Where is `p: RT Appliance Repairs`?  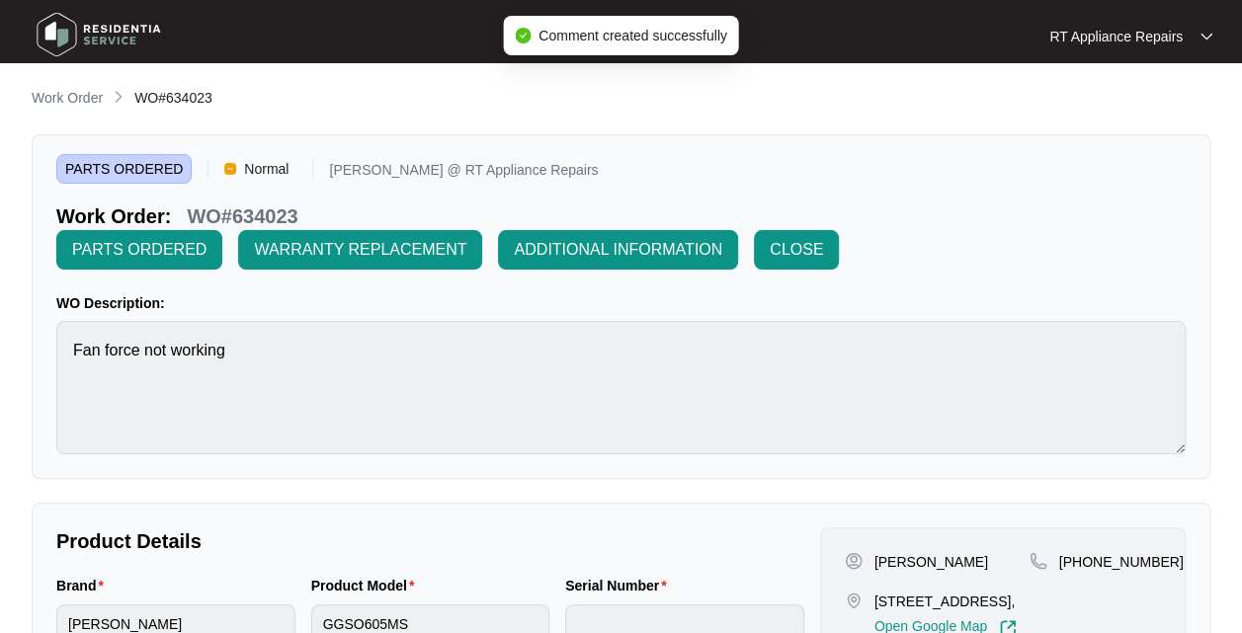 p: RT Appliance Repairs is located at coordinates (1115, 37).